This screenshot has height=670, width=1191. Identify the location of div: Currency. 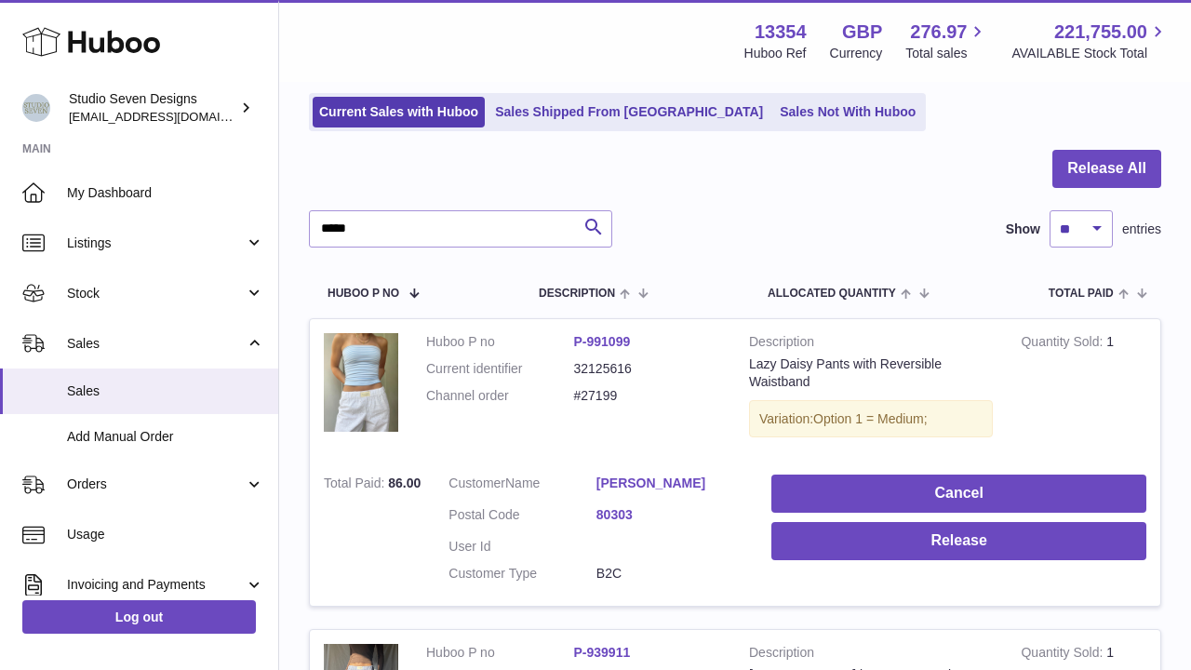
(856, 53).